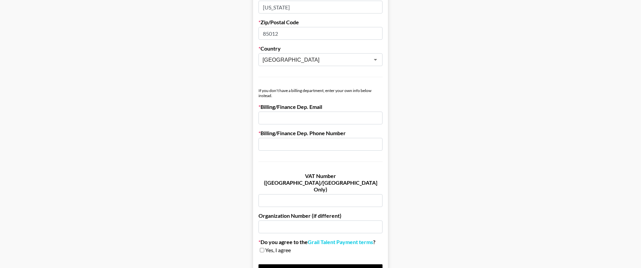  I want to click on label: Billing/Finance Dep. Email, so click(321, 107).